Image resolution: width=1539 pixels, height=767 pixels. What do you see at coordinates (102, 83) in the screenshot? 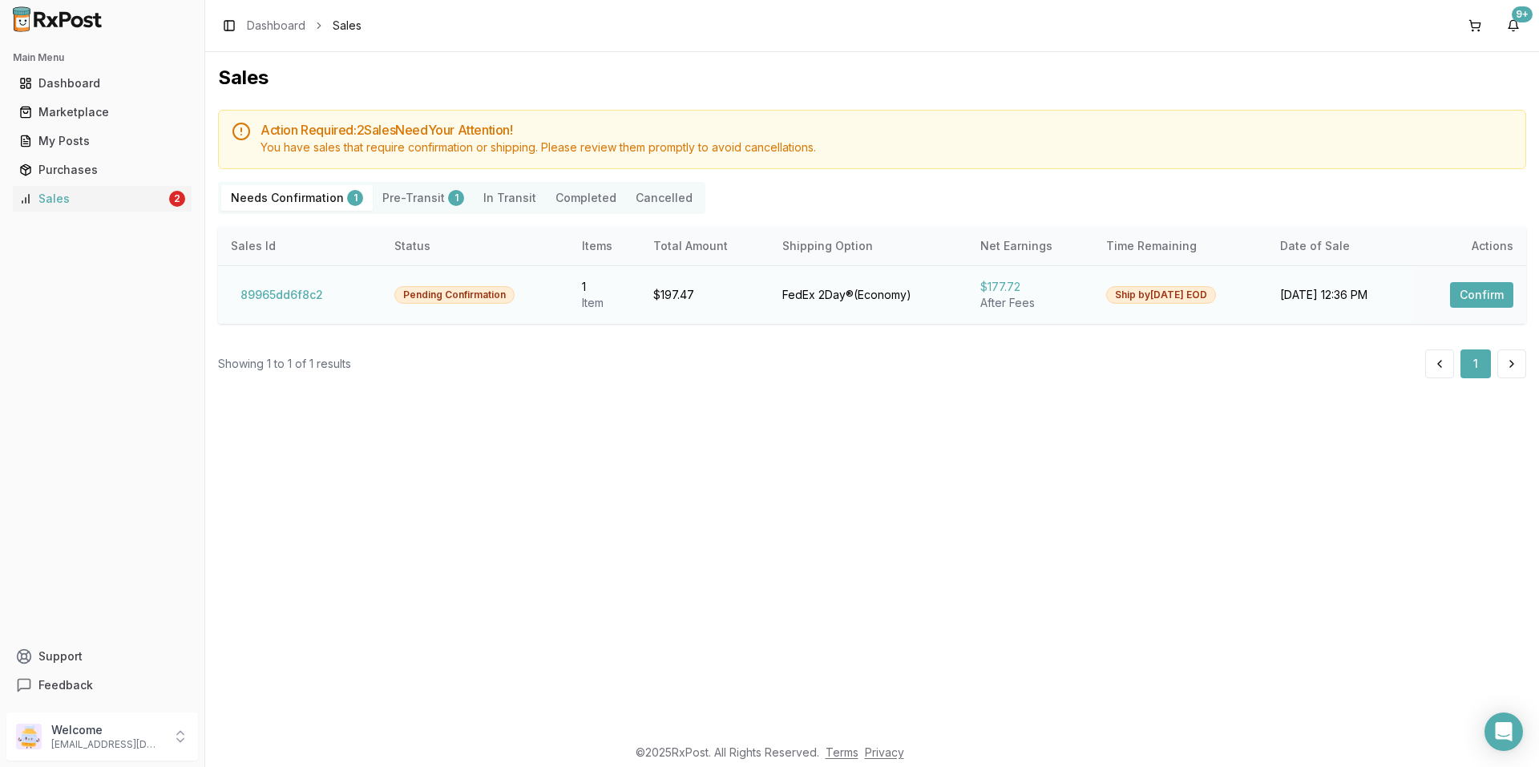
I see `button: Dashboard` at bounding box center [102, 83].